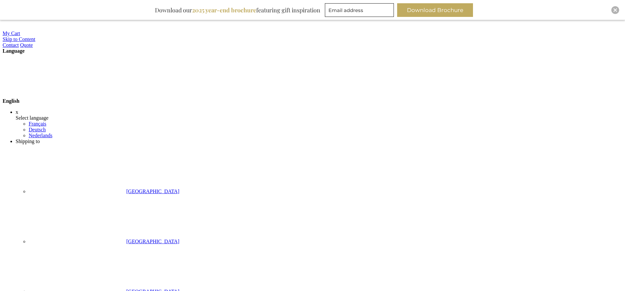 The image size is (625, 291). I want to click on a: Nederlands, so click(40, 135).